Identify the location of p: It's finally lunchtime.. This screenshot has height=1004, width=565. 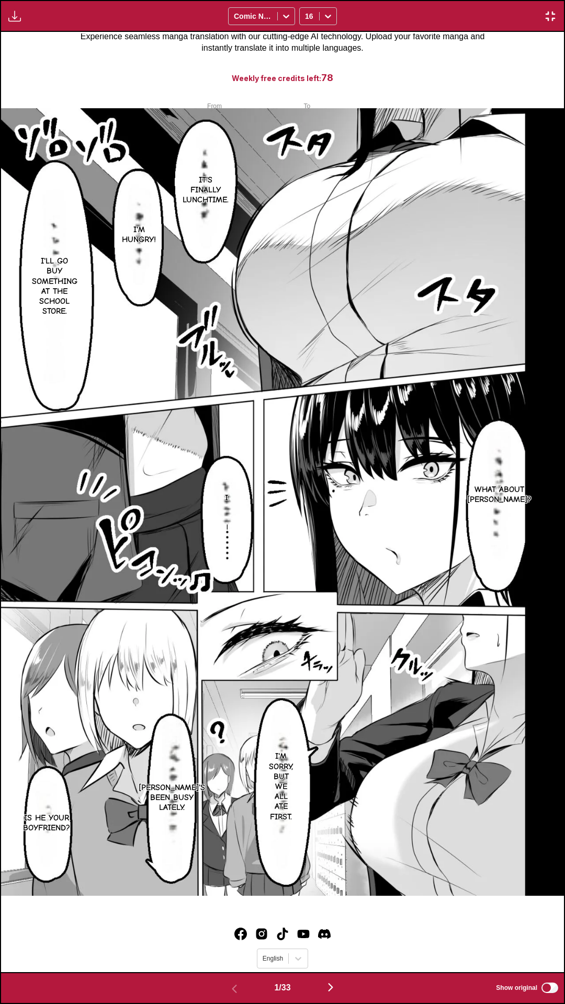
(206, 190).